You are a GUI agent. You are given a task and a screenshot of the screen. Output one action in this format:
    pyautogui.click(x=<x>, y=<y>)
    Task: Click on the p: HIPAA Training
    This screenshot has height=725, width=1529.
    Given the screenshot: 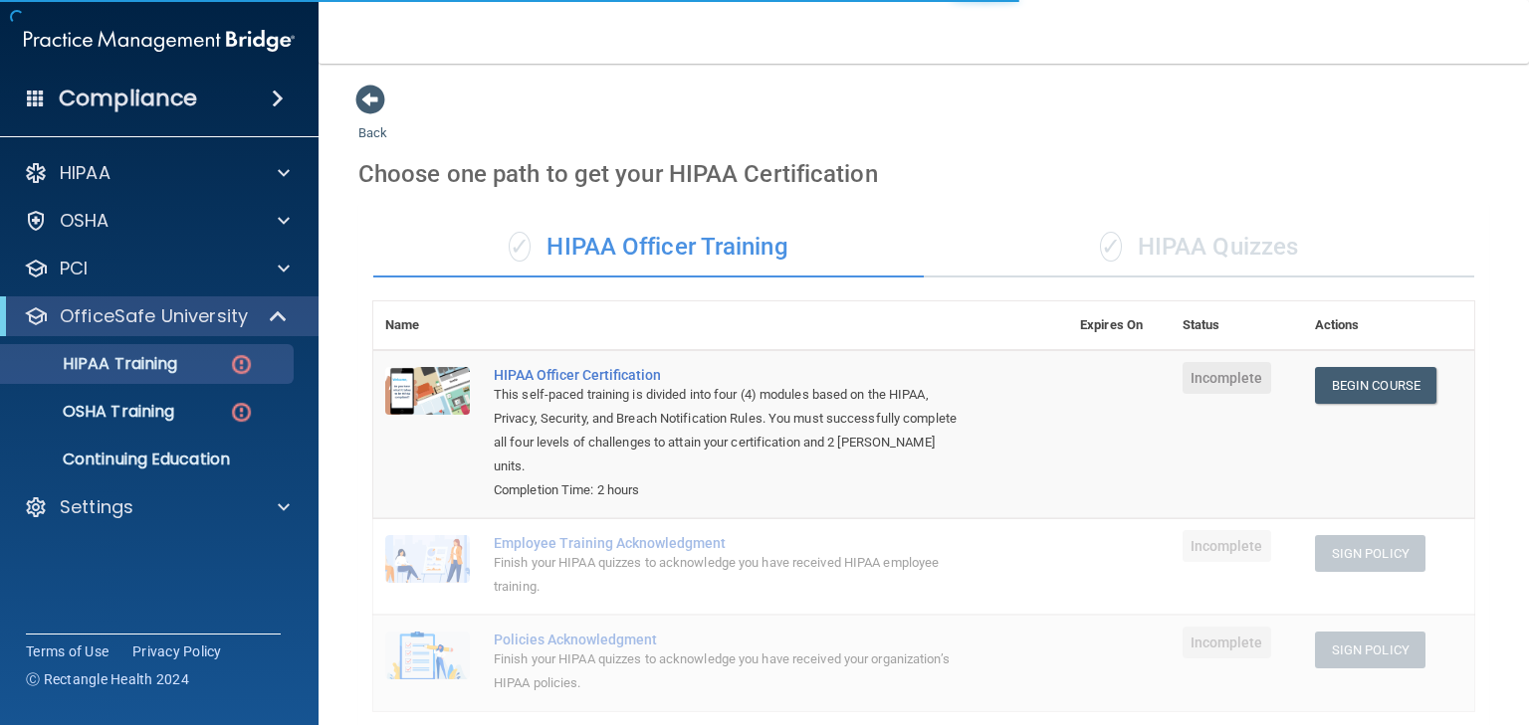 What is the action you would take?
    pyautogui.click(x=95, y=364)
    